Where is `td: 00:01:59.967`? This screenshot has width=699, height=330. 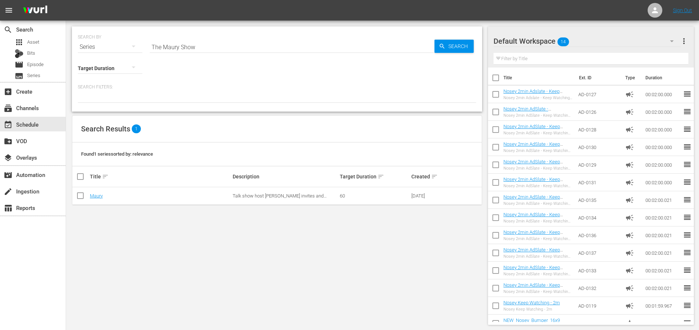
td: 00:01:59.967 is located at coordinates (663, 306).